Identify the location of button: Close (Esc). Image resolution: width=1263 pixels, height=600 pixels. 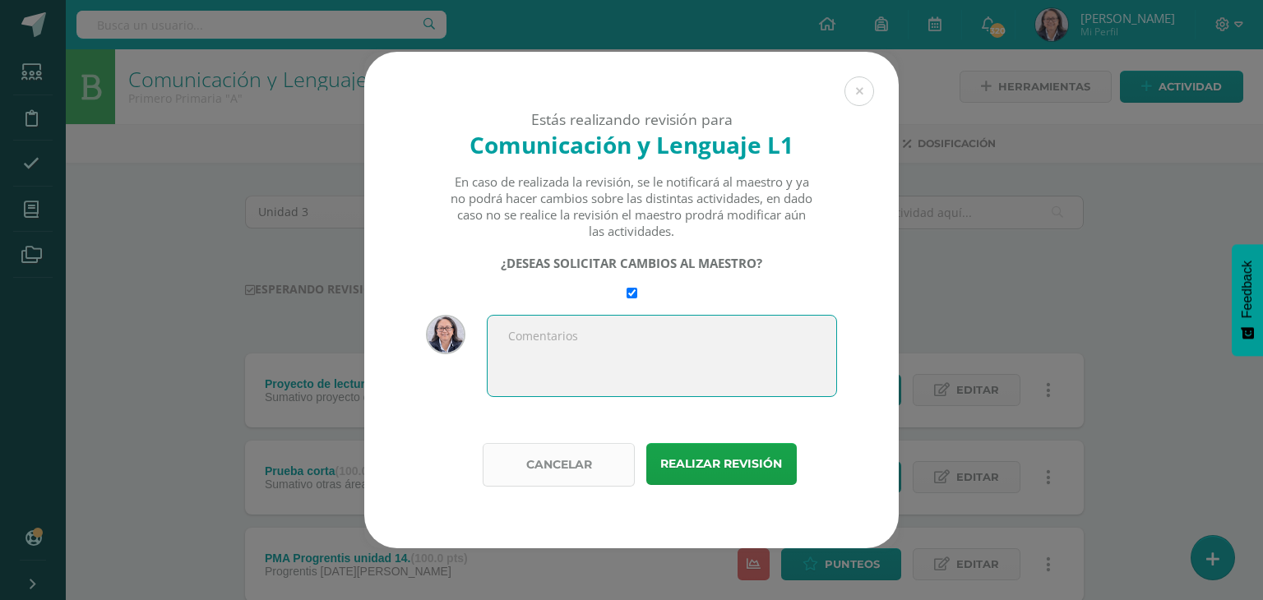
(859, 91).